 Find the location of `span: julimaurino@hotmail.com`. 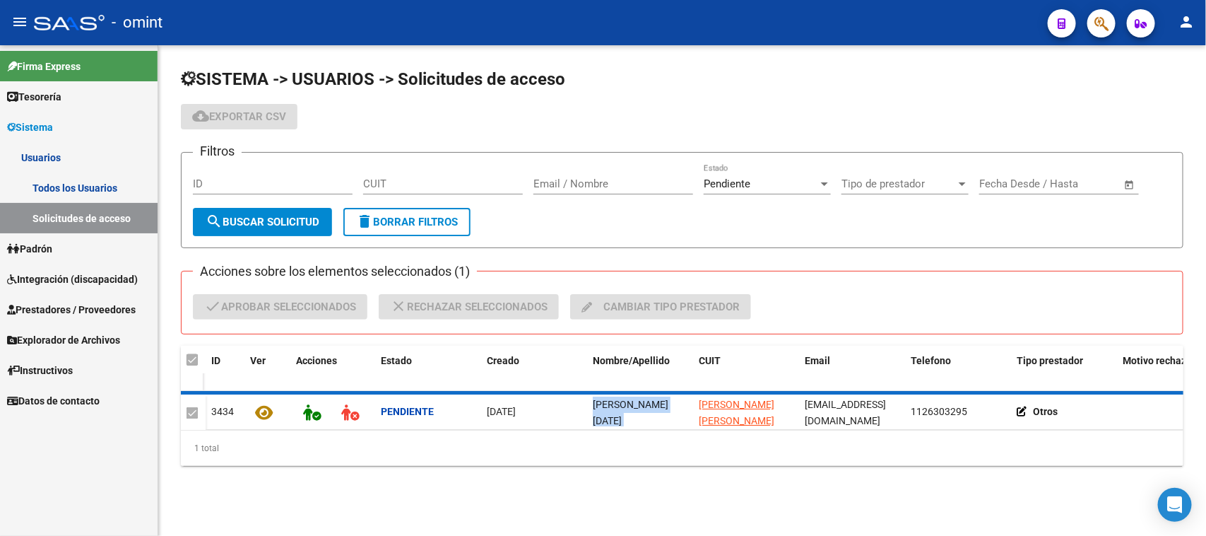

span: julimaurino@hotmail.com is located at coordinates (845, 412).